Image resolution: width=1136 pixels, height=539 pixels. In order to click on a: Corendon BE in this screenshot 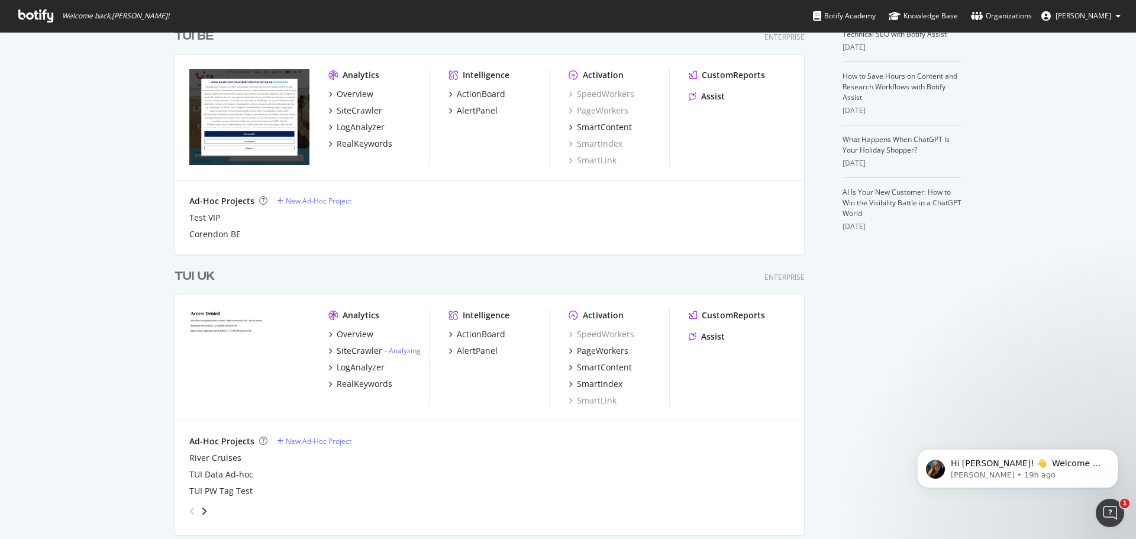, I will do `click(215, 234)`.